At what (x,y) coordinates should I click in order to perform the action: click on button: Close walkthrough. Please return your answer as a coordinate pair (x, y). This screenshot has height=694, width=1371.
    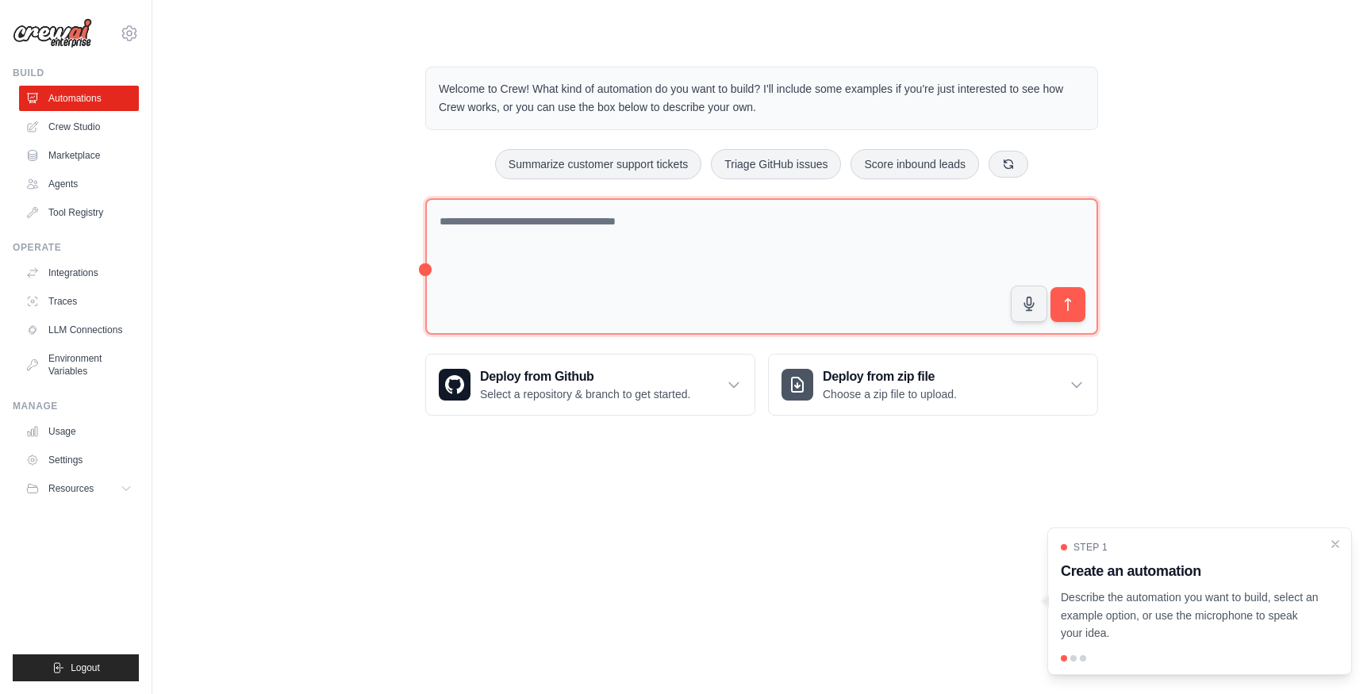
    Looking at the image, I should click on (1335, 544).